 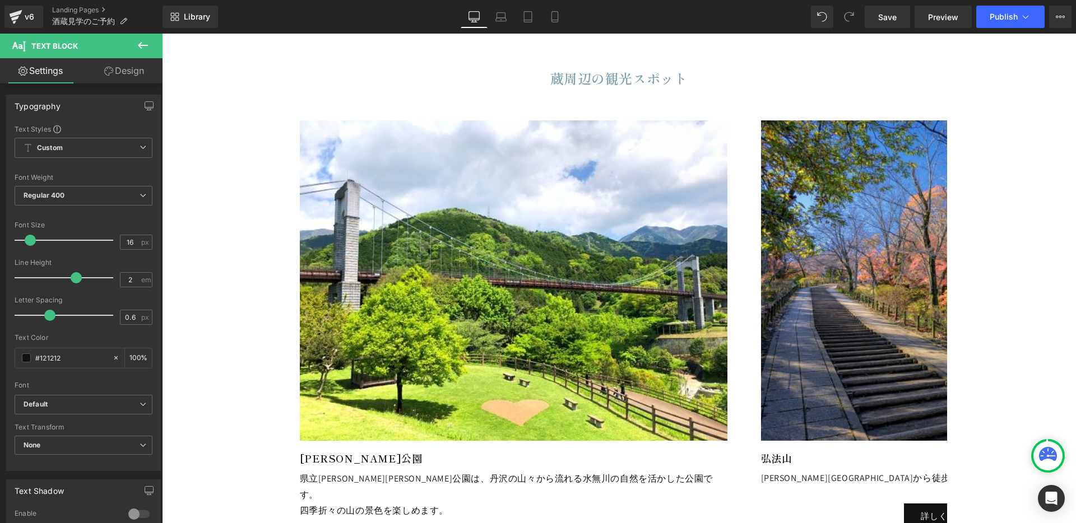 What do you see at coordinates (84, 300) in the screenshot?
I see `div: Letter Spacing` at bounding box center [84, 300].